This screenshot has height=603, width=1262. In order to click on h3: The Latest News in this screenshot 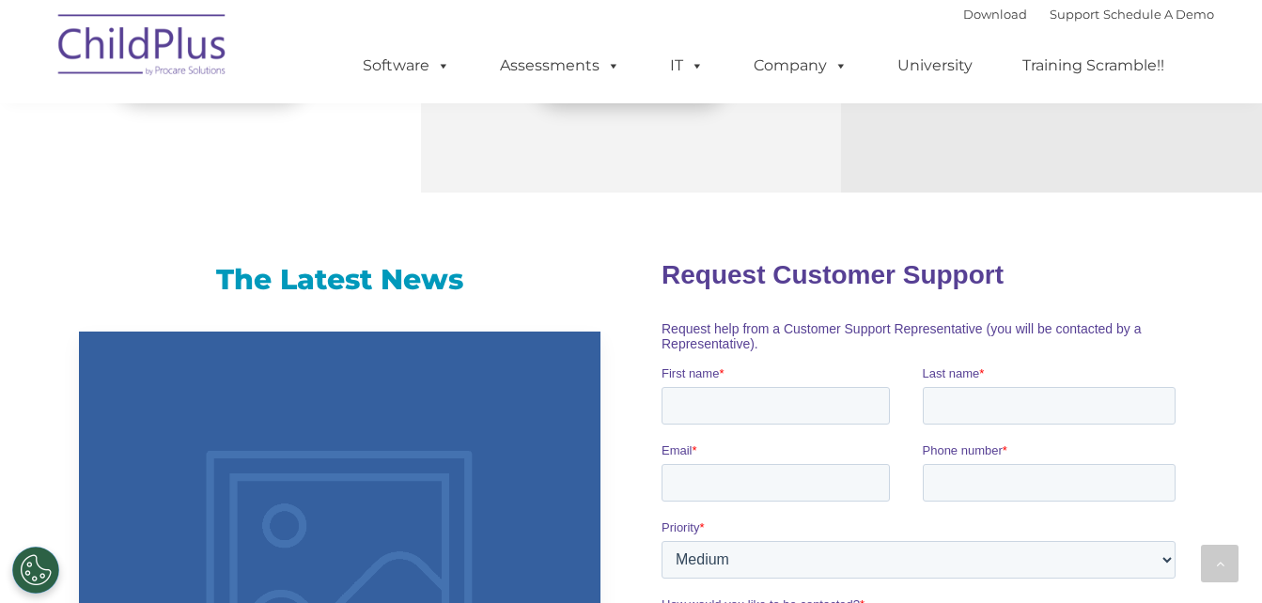, I will do `click(339, 280)`.